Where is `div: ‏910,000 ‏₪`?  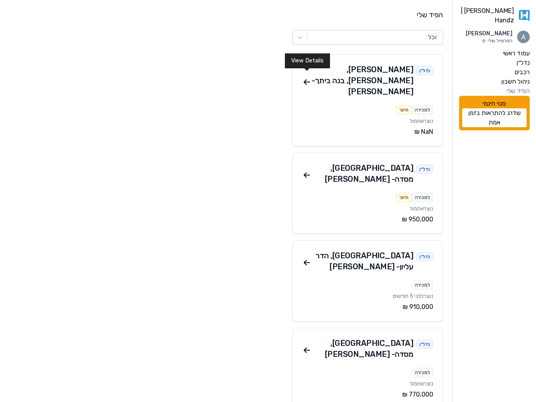 div: ‏910,000 ‏₪ is located at coordinates (367, 307).